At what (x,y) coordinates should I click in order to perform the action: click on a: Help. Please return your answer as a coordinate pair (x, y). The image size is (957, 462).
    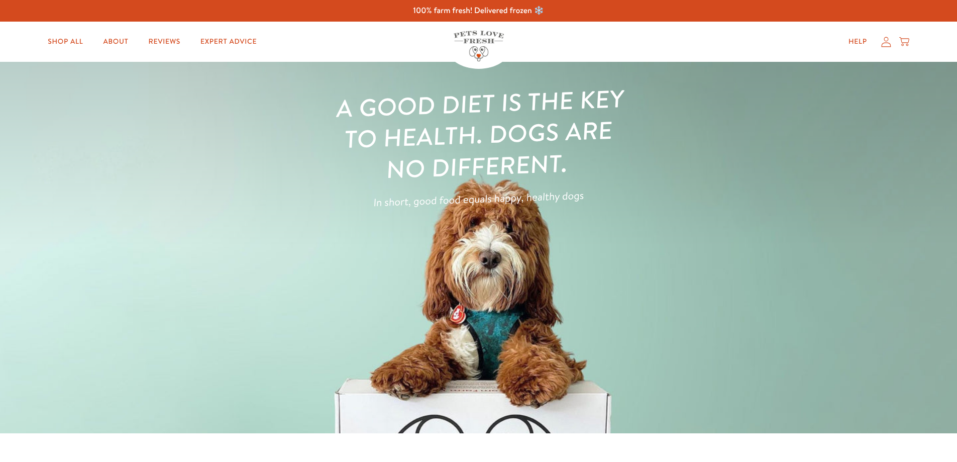
    Looking at the image, I should click on (858, 42).